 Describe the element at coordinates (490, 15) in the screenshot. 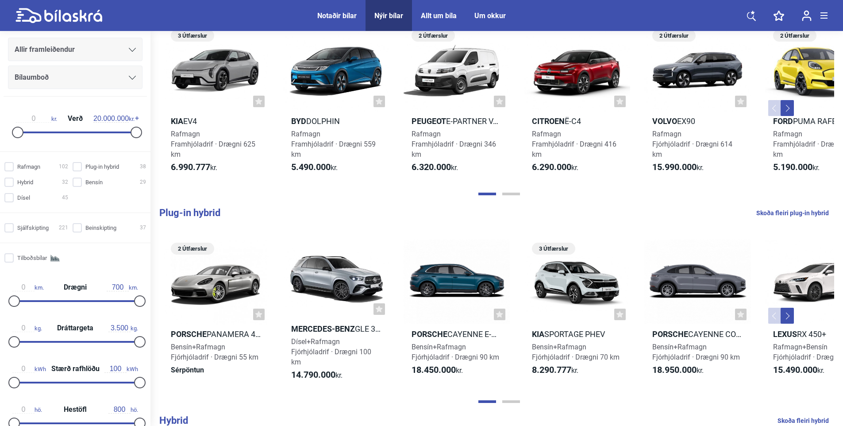

I see `a: Um okkur` at that location.